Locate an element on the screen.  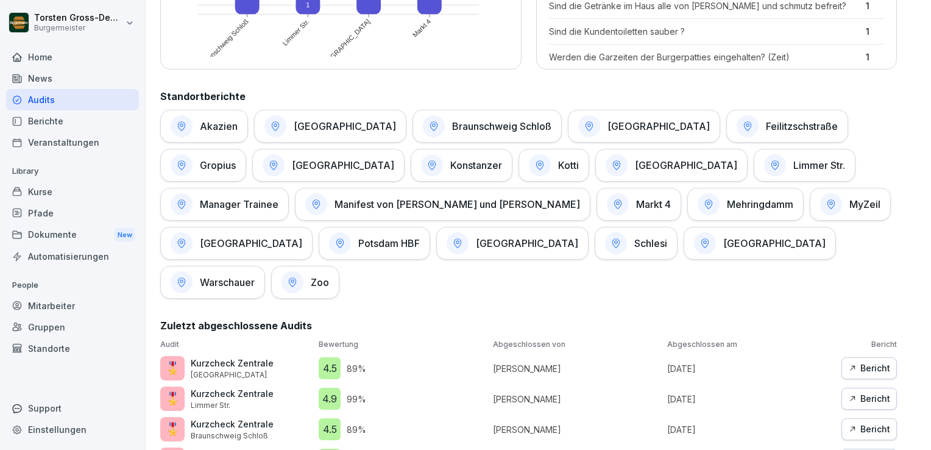
div: Pfade is located at coordinates (72, 213).